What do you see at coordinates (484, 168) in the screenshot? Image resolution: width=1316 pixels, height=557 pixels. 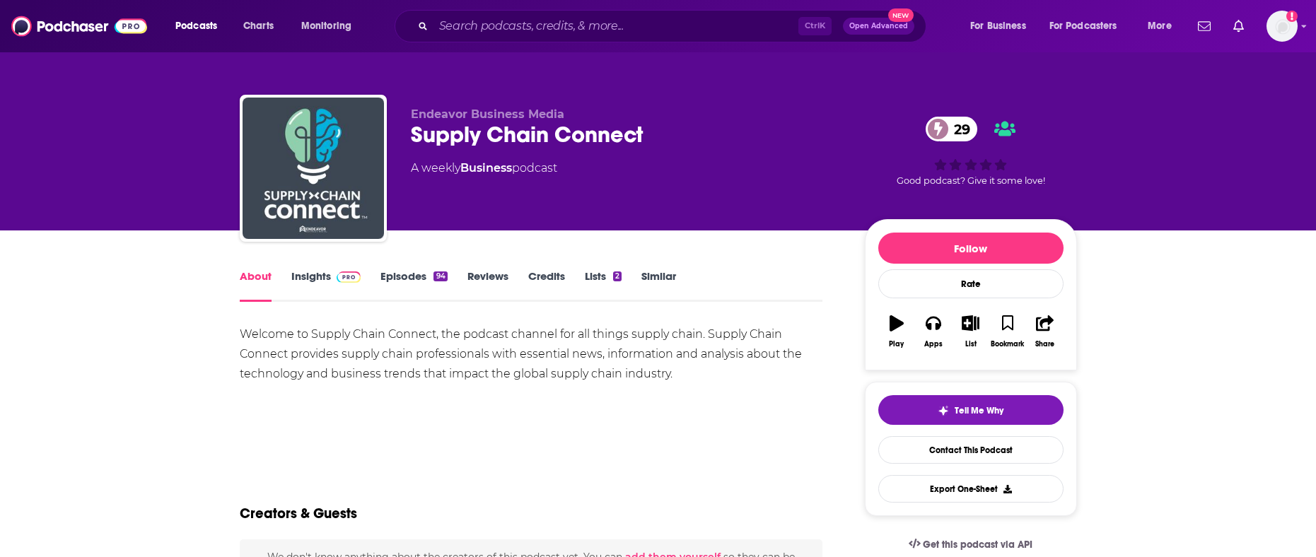 I see `div: A weekly podcast` at bounding box center [484, 168].